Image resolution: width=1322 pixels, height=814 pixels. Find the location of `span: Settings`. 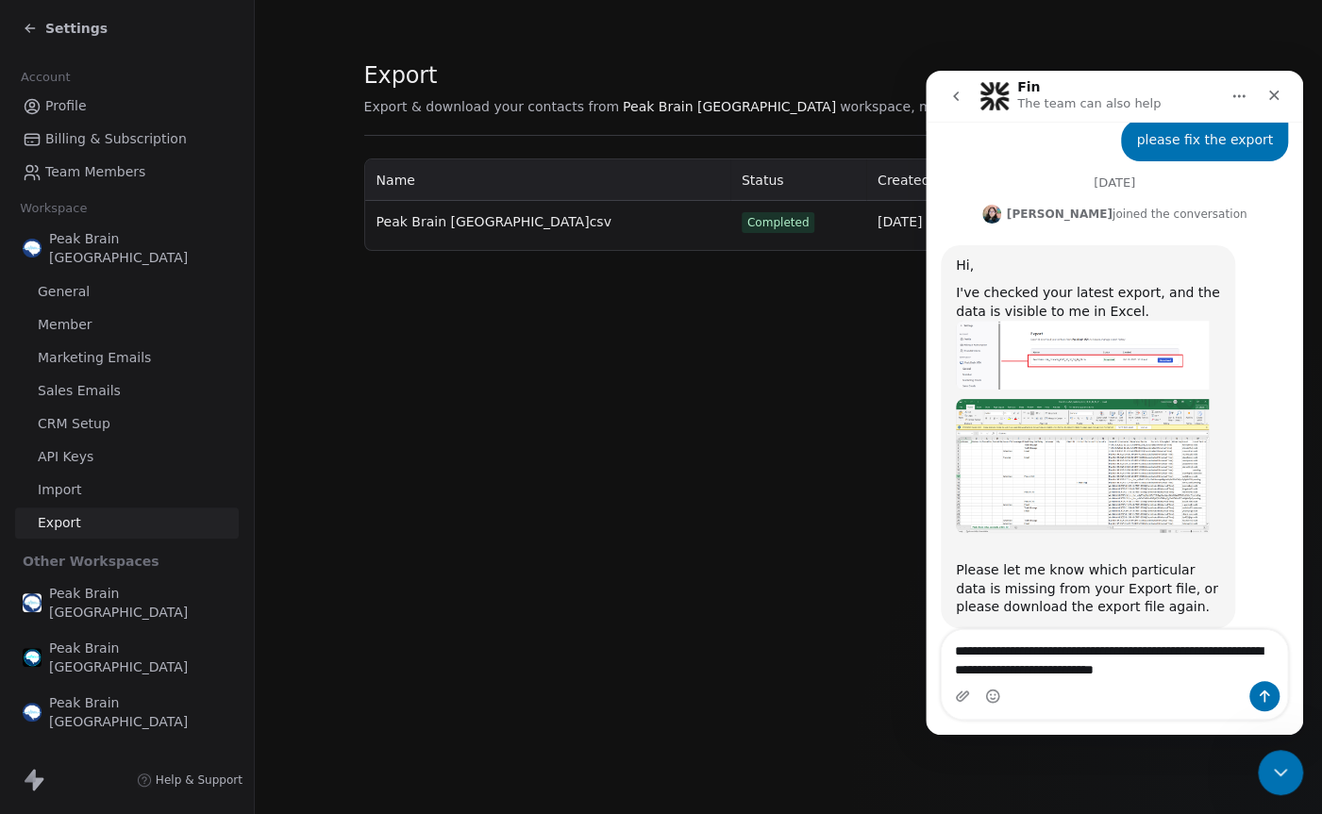

span: Settings is located at coordinates (76, 28).